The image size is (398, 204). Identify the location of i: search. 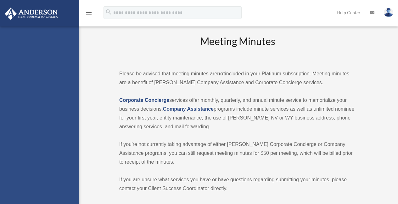
(109, 12).